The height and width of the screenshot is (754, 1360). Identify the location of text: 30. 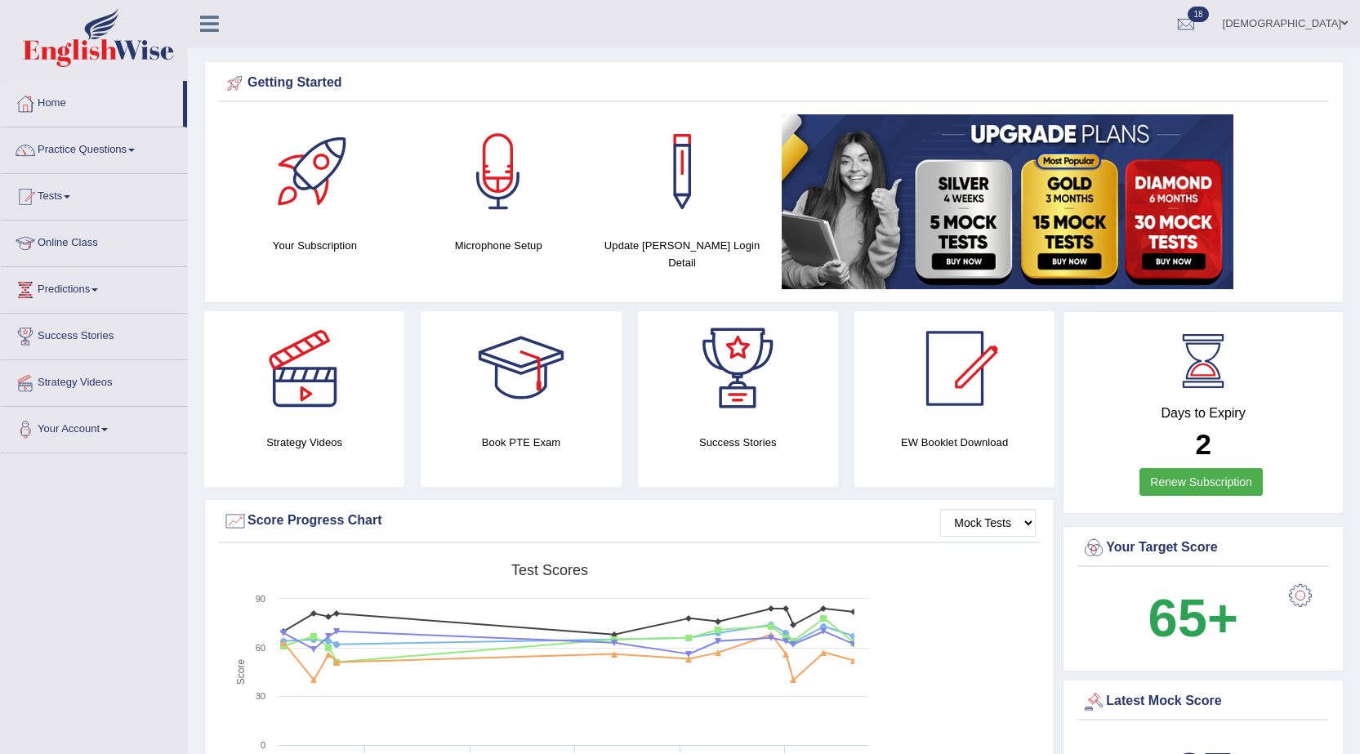
(261, 696).